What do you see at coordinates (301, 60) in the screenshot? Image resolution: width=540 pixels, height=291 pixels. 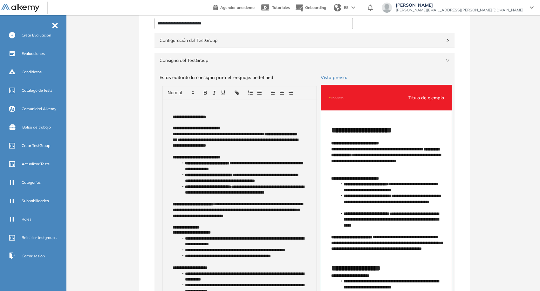 I see `span: Consigna del TestGroup` at bounding box center [301, 60].